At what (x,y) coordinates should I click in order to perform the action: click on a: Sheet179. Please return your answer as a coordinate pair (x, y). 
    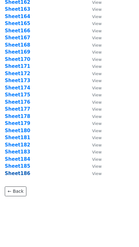
    Looking at the image, I should click on (17, 123).